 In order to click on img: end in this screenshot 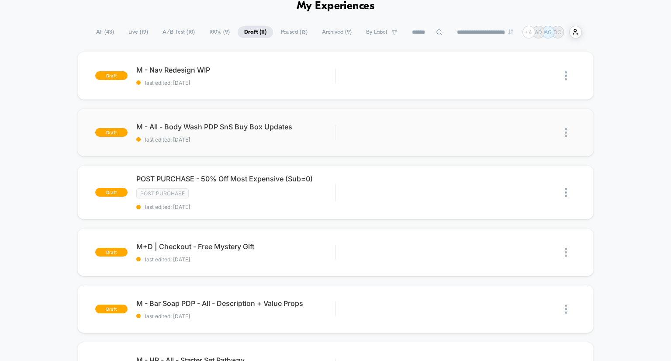, I will do `click(511, 32)`.